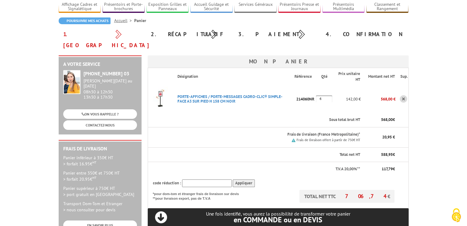  I want to click on span: 568,00, so click(386, 120).